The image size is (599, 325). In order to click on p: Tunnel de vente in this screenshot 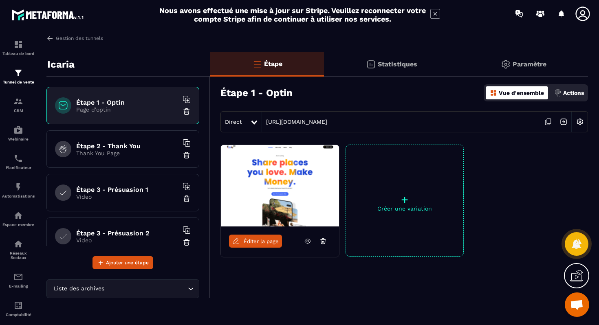, I will do `click(18, 82)`.